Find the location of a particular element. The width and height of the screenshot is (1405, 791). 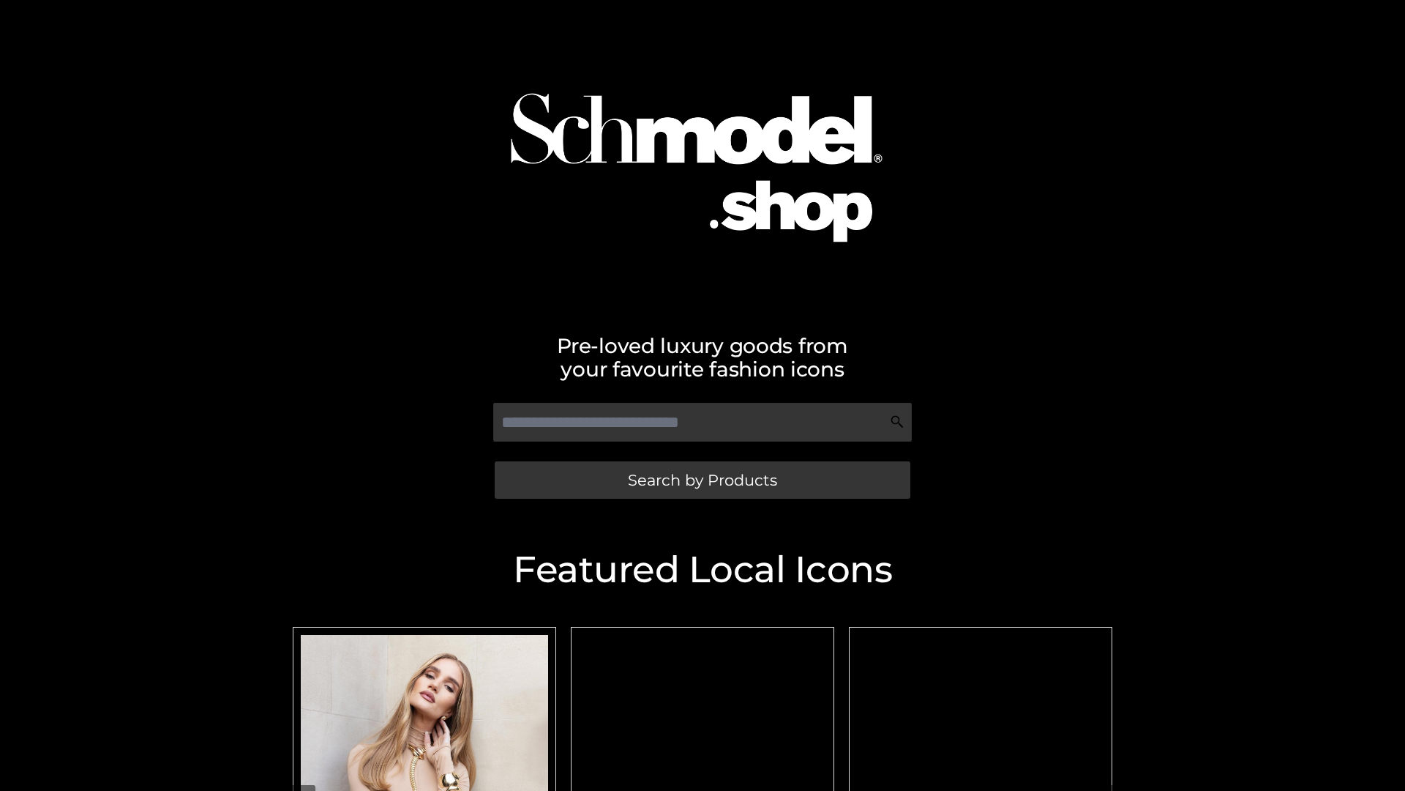

h2: Pre-loved luxury goods from your favourite fashion icons is located at coordinates (703, 357).